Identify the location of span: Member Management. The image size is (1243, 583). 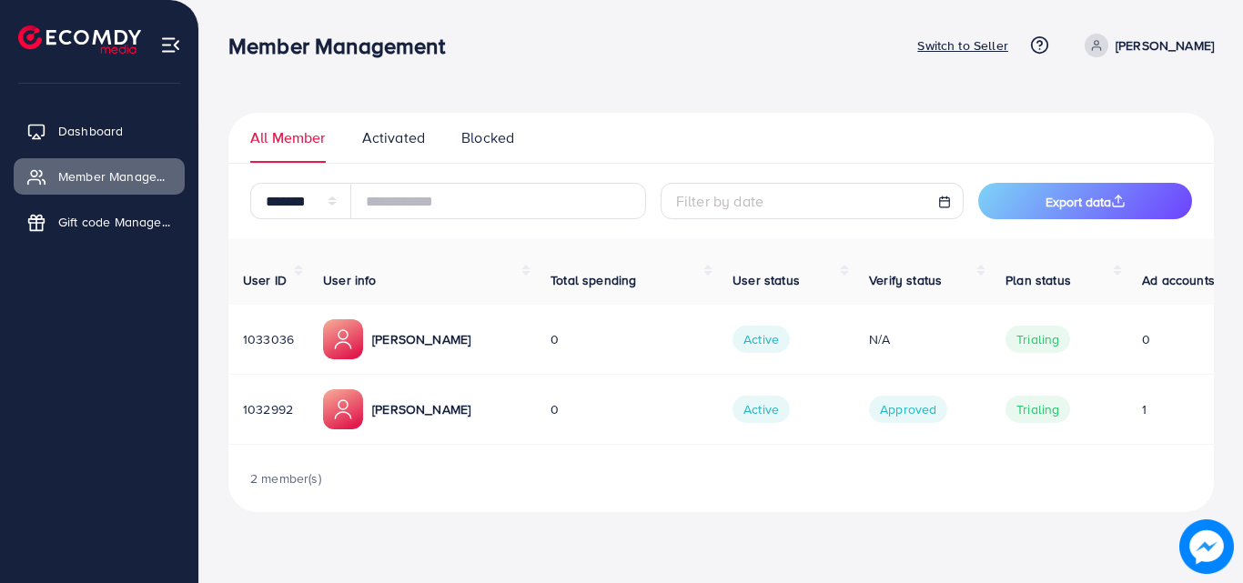
(115, 176).